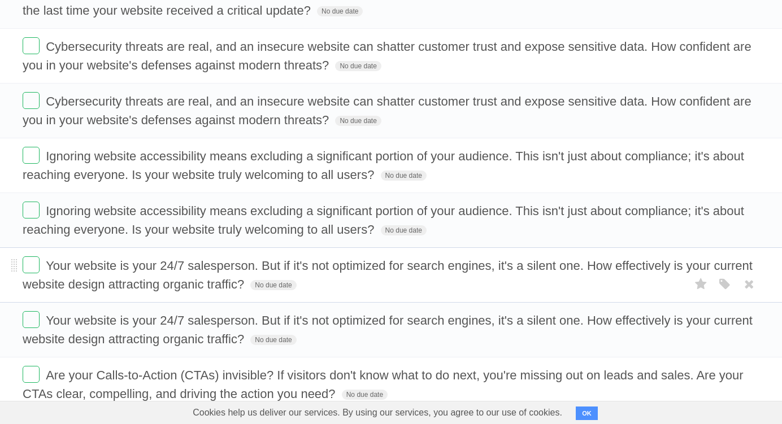 The height and width of the screenshot is (424, 782). I want to click on label: Star task, so click(701, 284).